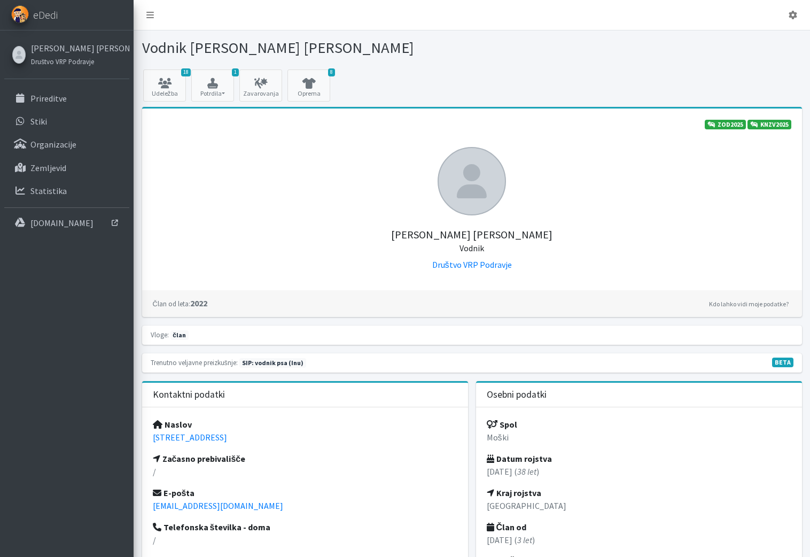 This screenshot has width=810, height=557. I want to click on p: Moški, so click(639, 437).